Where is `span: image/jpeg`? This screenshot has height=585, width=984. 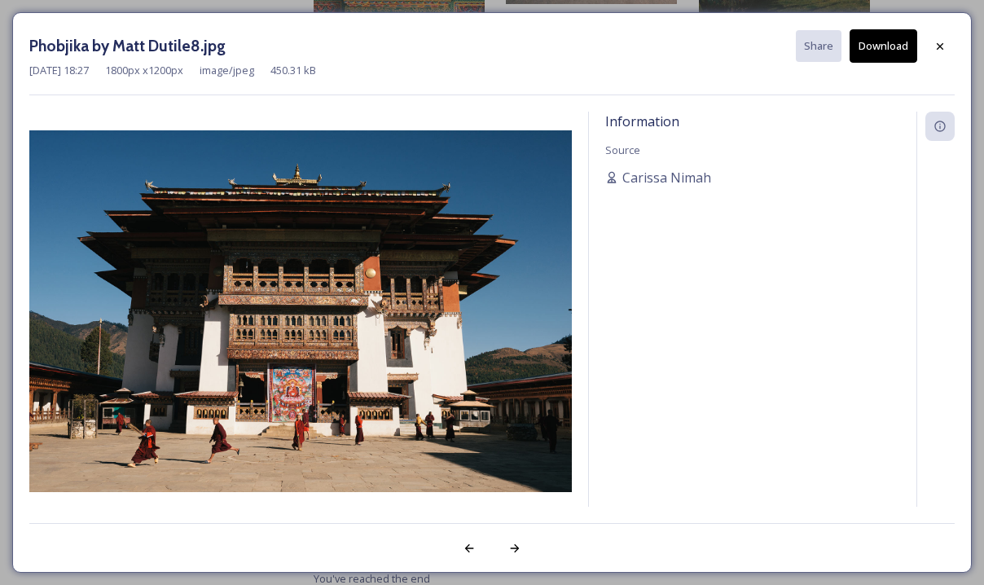
span: image/jpeg is located at coordinates (226, 70).